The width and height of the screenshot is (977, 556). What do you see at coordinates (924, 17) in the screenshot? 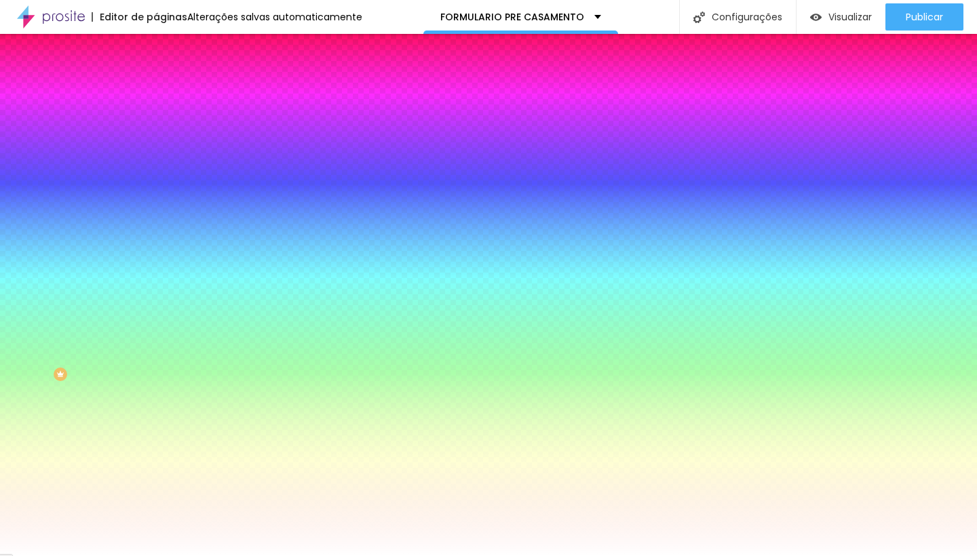
I see `span: Publicar` at bounding box center [924, 17].